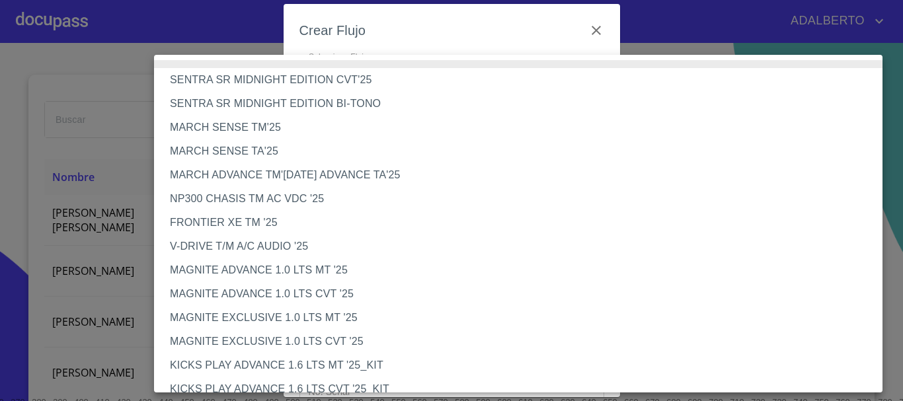  Describe the element at coordinates (523, 366) in the screenshot. I see `li: KICKS PLAY ADVANCE 1.6 LTS MT '25_KIT` at that location.